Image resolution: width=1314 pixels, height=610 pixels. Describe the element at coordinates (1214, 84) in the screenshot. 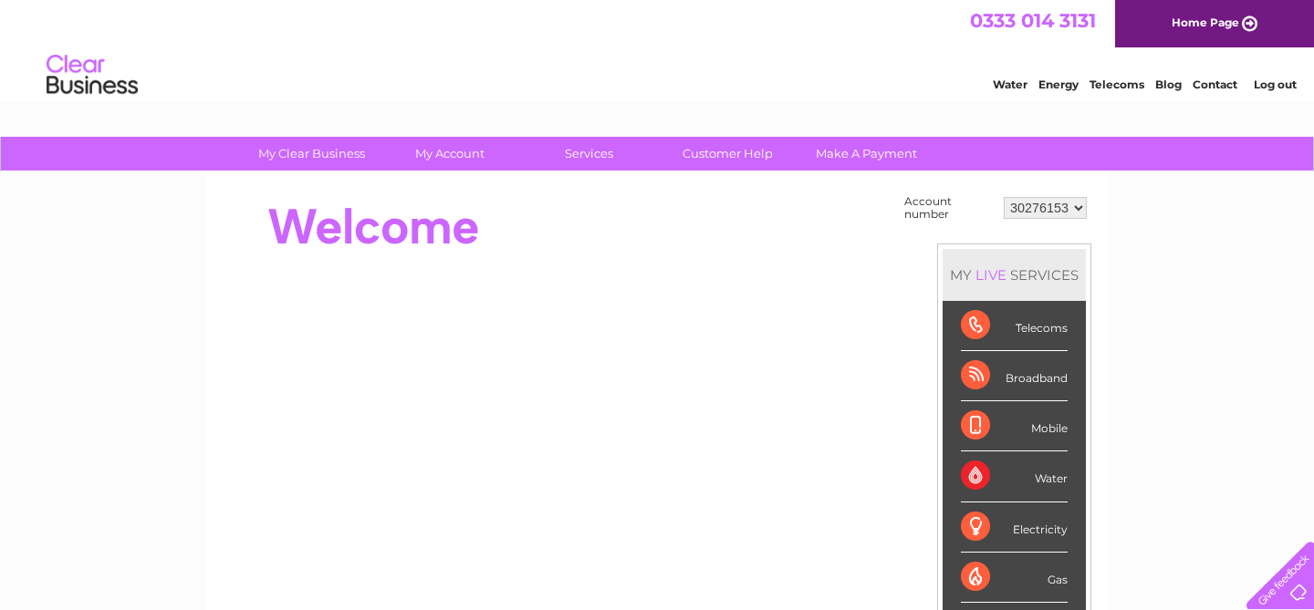

I see `a: Contact` at that location.